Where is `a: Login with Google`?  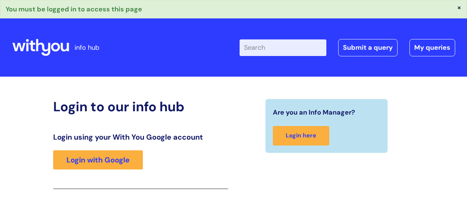
a: Login with Google is located at coordinates (98, 160).